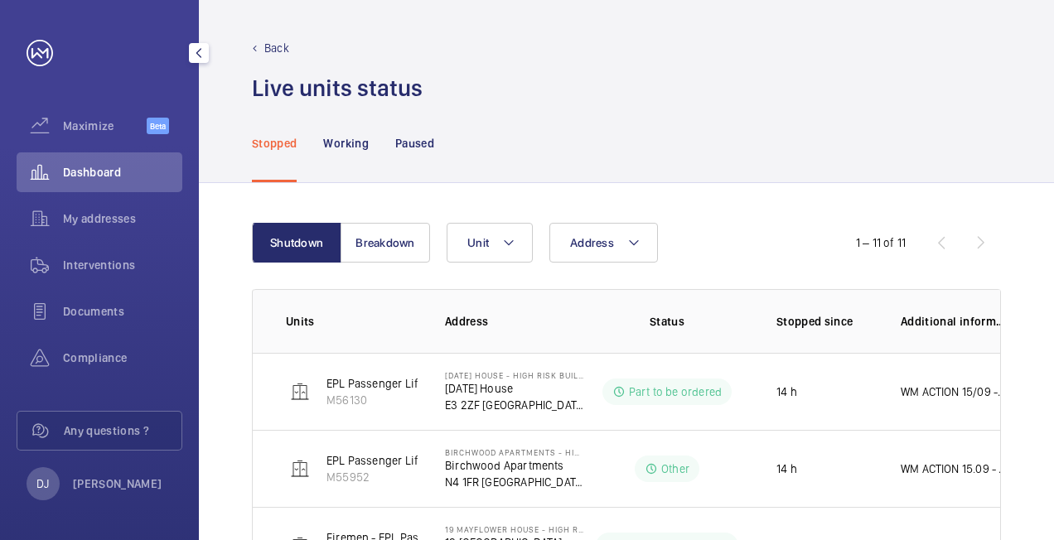 This screenshot has width=1054, height=540. What do you see at coordinates (387, 461) in the screenshot?
I see `p: EPL Passenger Lift No 2` at bounding box center [387, 461].